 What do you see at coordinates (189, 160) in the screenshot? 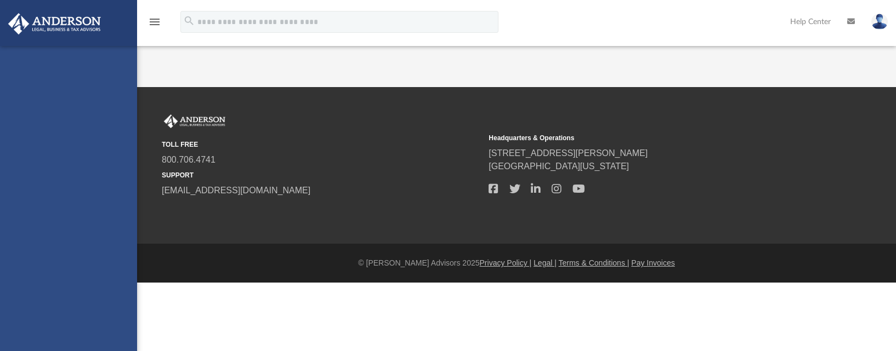
I see `a: 800.706.4741` at bounding box center [189, 160].